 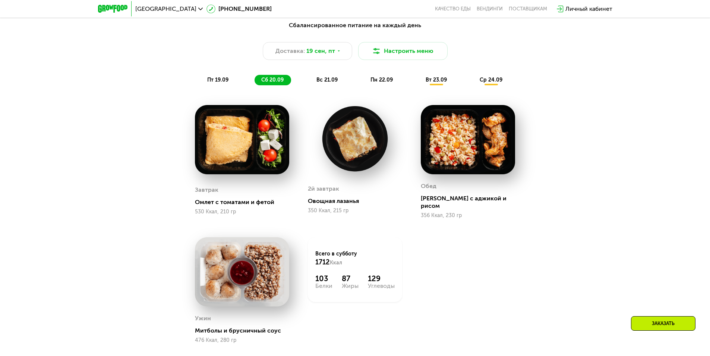 I want to click on button: Настроить меню, so click(x=403, y=51).